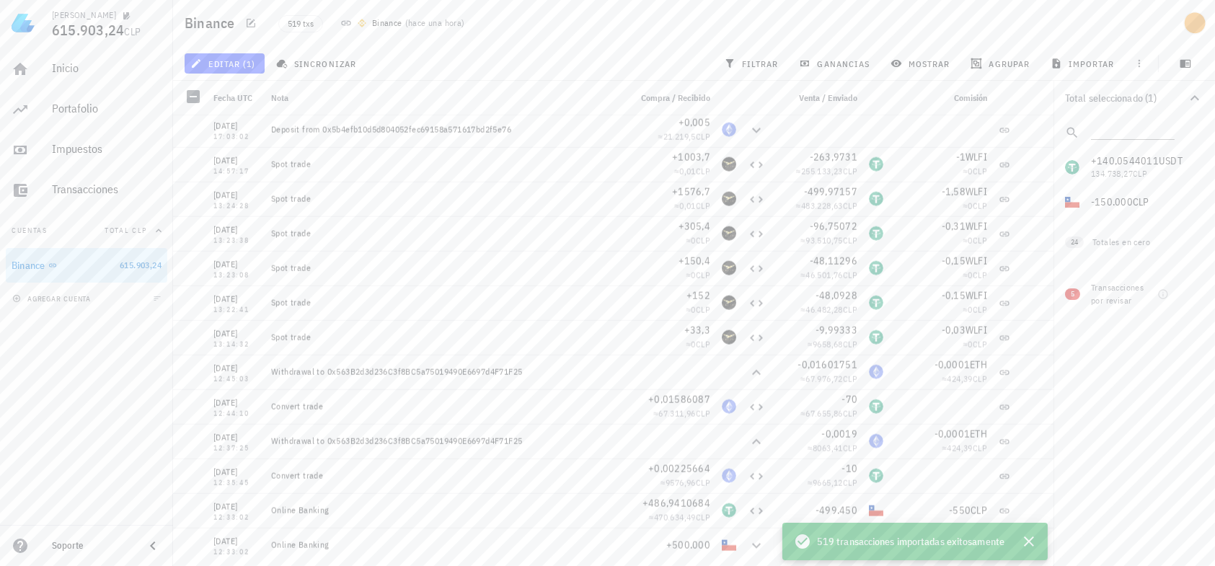 This screenshot has width=1215, height=566. I want to click on span: sincronizar, so click(317, 63).